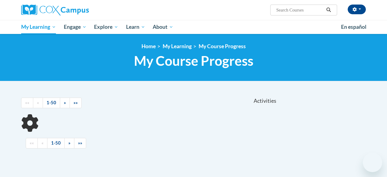 The width and height of the screenshot is (387, 177). What do you see at coordinates (222, 46) in the screenshot?
I see `a: My Course Progress` at bounding box center [222, 46].